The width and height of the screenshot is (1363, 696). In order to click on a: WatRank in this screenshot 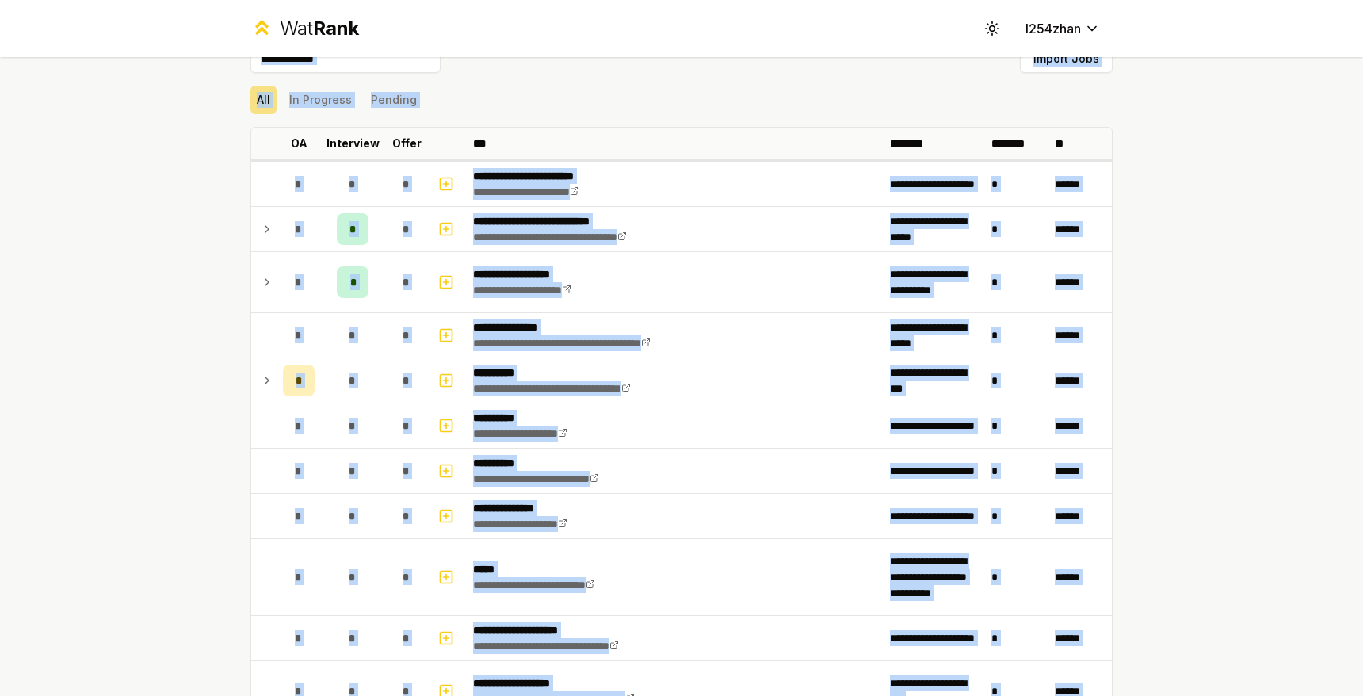, I will do `click(304, 29)`.